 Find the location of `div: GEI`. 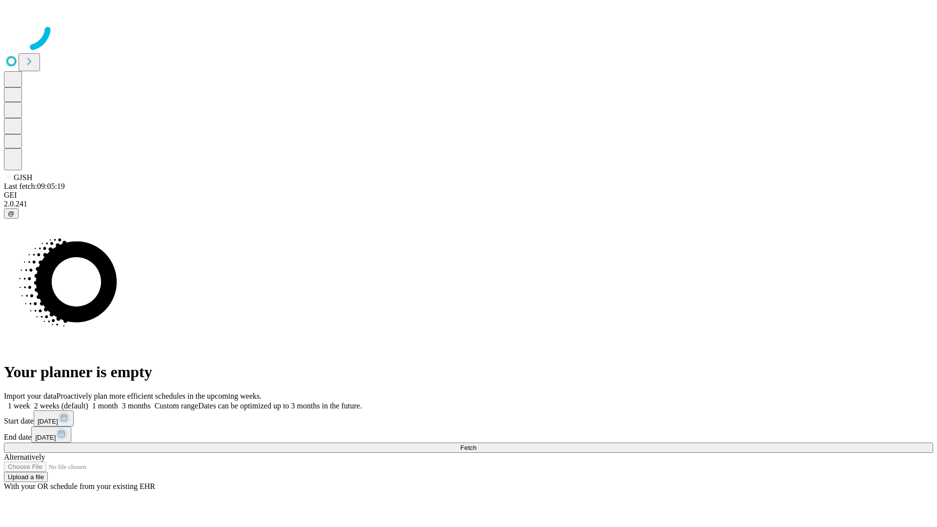

div: GEI is located at coordinates (468, 195).